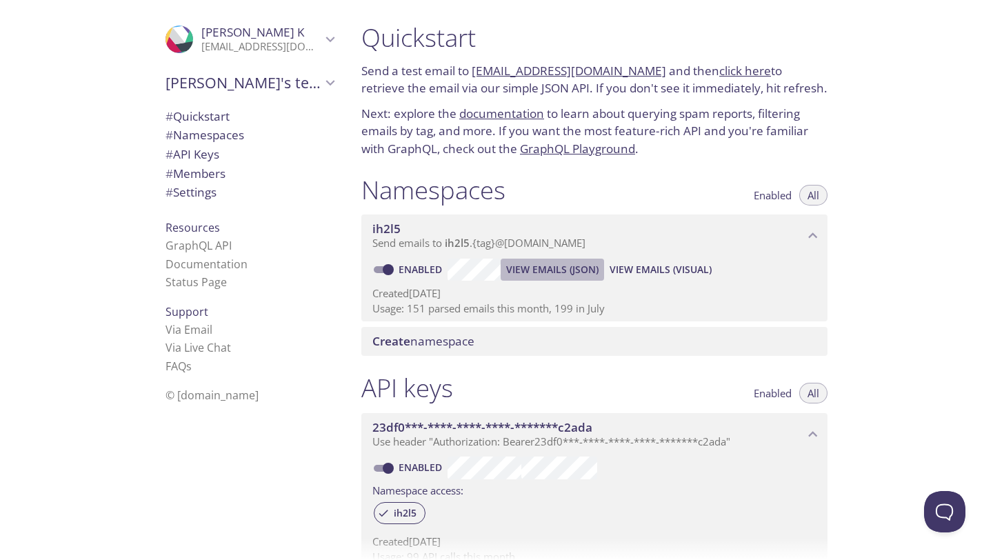 The image size is (993, 560). Describe the element at coordinates (418, 489) in the screenshot. I see `label: Namespace access:` at that location.